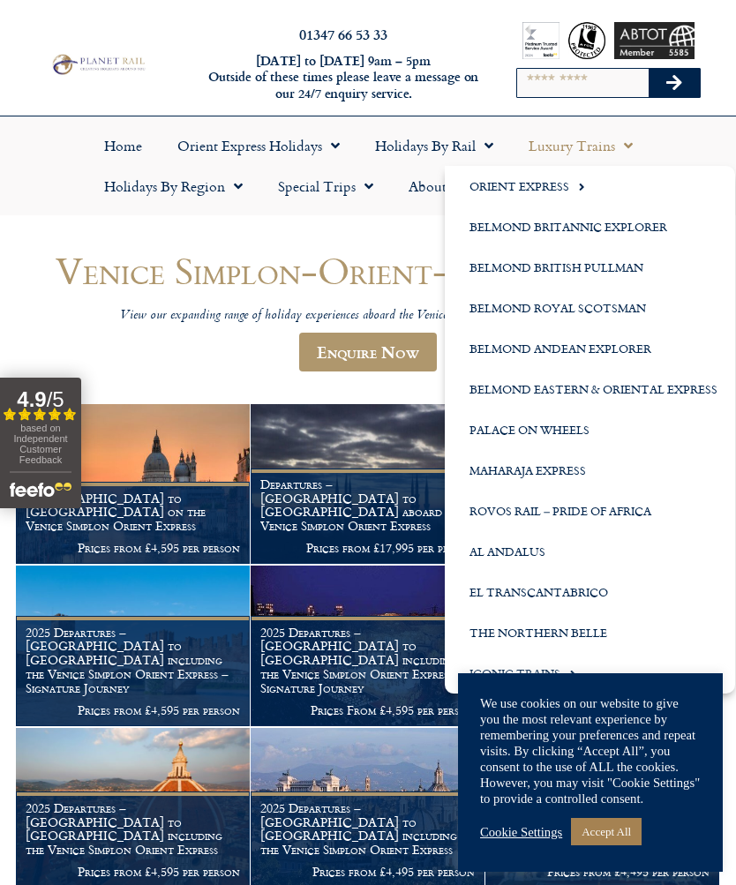 This screenshot has height=885, width=736. What do you see at coordinates (590, 308) in the screenshot?
I see `a: Belmond Royal Scotsman` at bounding box center [590, 308].